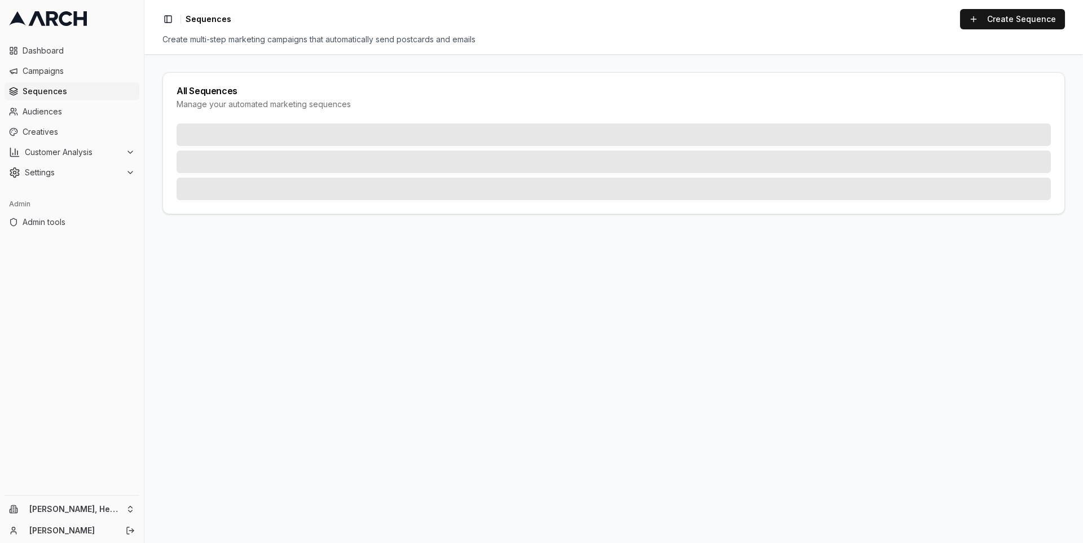 The width and height of the screenshot is (1083, 543). Describe the element at coordinates (72, 51) in the screenshot. I see `a: Dashboard` at that location.